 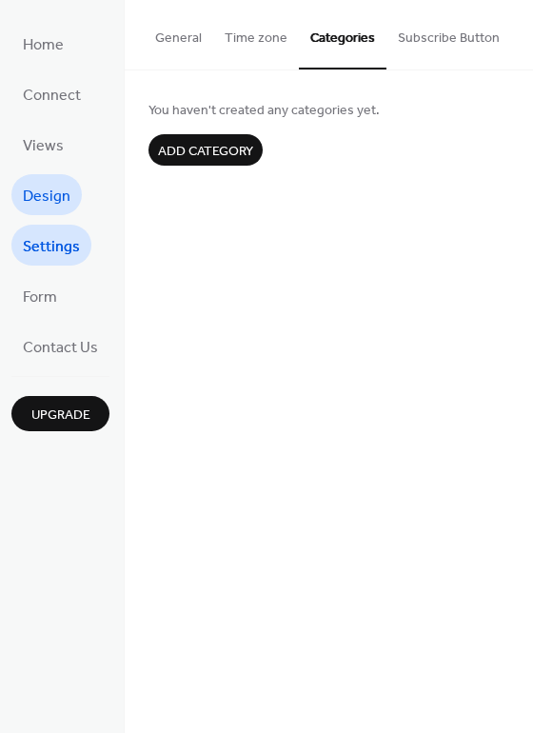 I want to click on span: Form, so click(x=40, y=297).